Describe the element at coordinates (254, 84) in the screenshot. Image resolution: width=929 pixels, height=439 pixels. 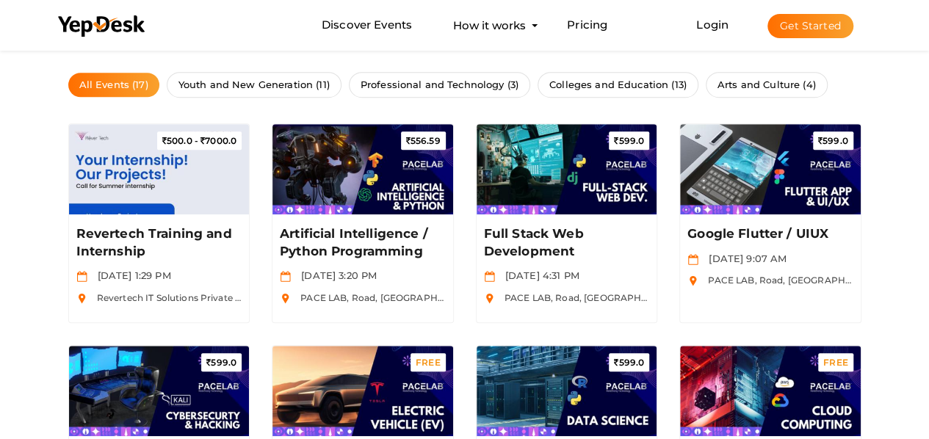
I see `a: Youth and New Generation (11)` at that location.